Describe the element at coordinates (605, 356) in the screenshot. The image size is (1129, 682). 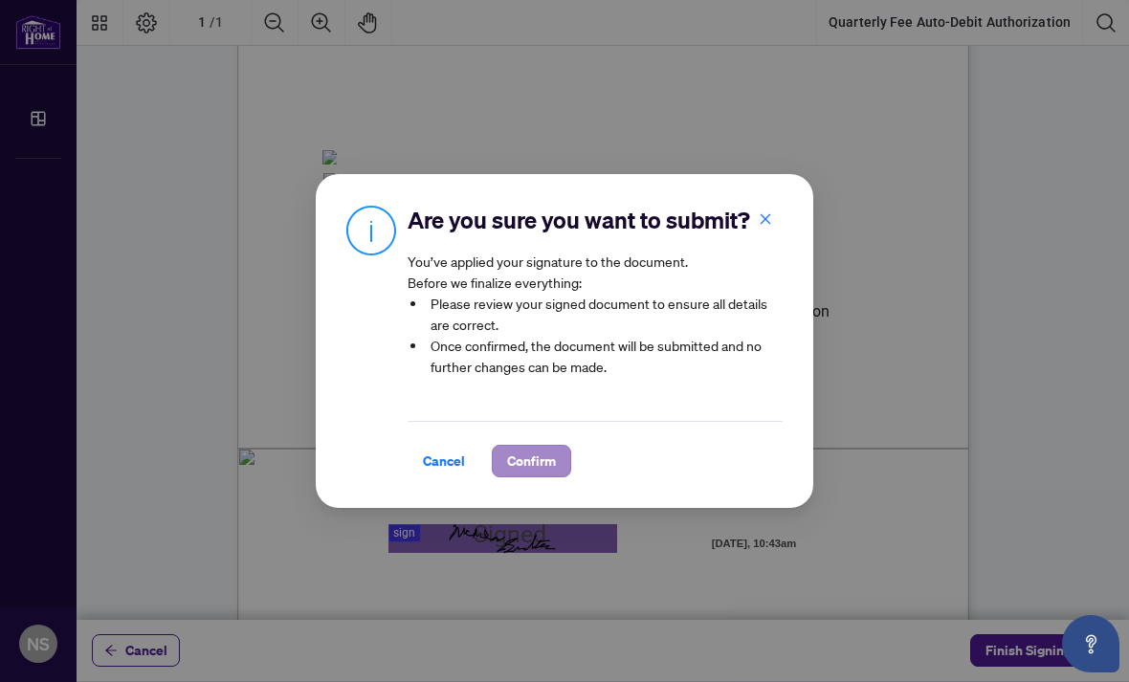
I see `li: Once confirmed, the document will be submitted and no further changes can be made.` at that location.